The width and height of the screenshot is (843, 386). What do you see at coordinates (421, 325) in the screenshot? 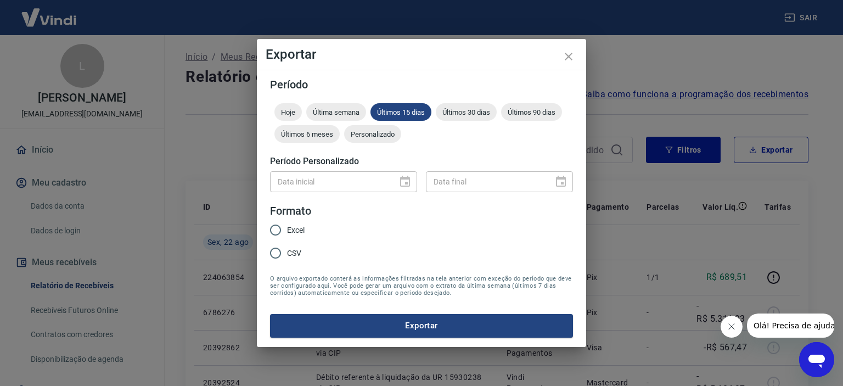
I see `button: Exportar` at bounding box center [421, 325].